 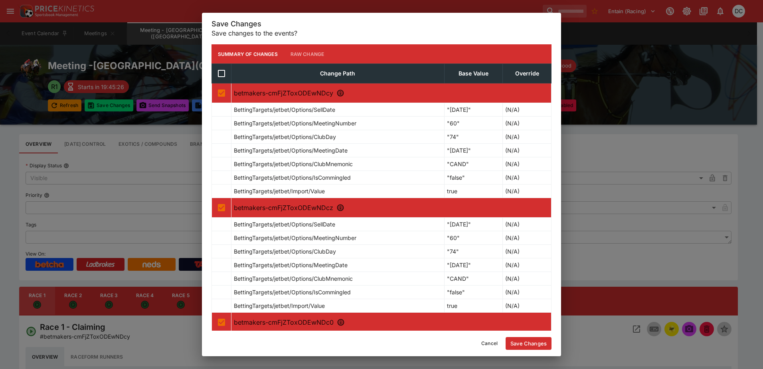 What do you see at coordinates (307, 54) in the screenshot?
I see `button: Raw Change` at bounding box center [307, 54].